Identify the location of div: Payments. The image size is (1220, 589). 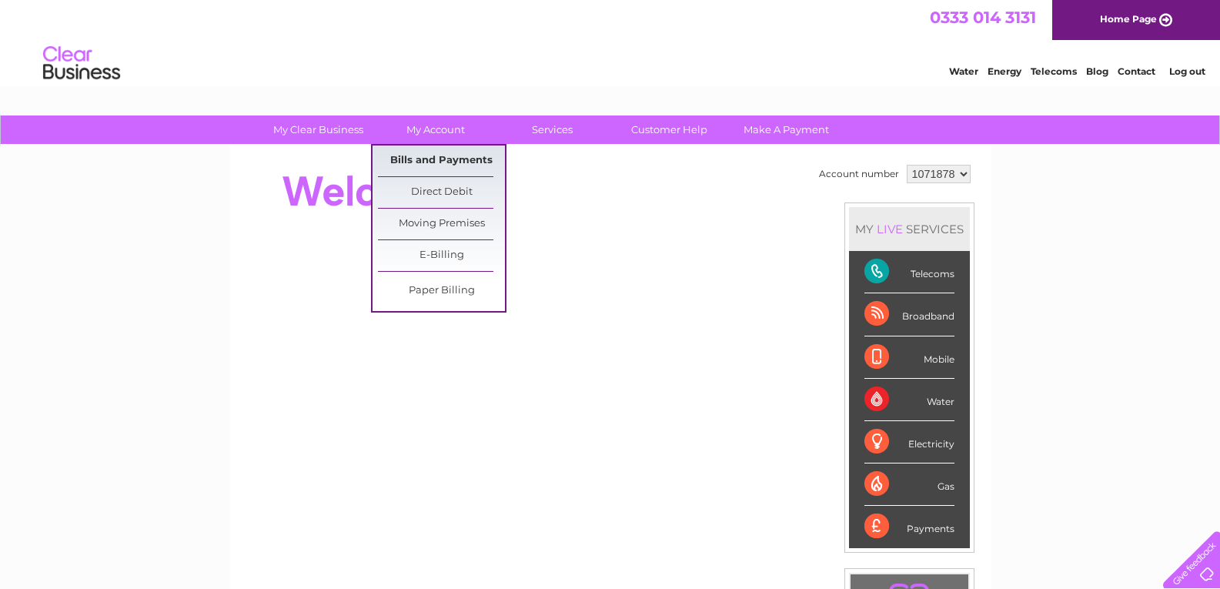
(909, 527).